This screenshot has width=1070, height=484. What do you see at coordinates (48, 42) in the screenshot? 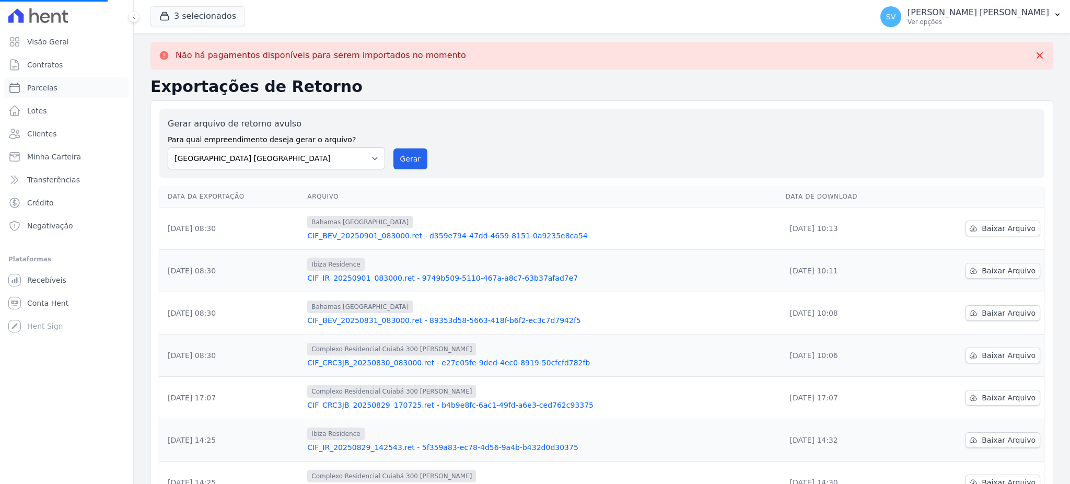
I see `span: Visão Geral` at bounding box center [48, 42].